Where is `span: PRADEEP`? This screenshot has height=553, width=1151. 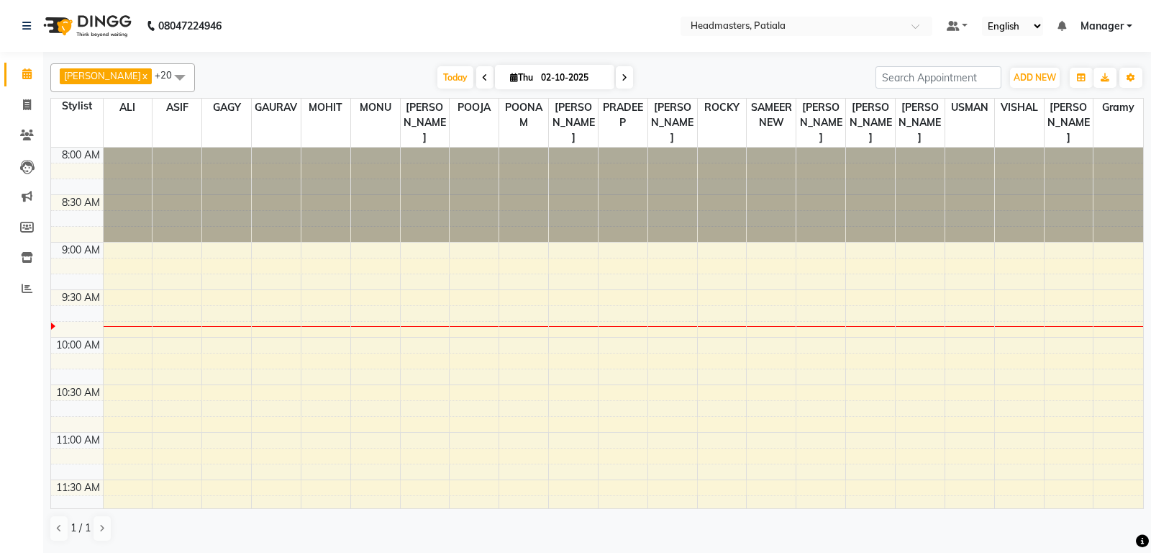
span: PRADEEP is located at coordinates (623, 115).